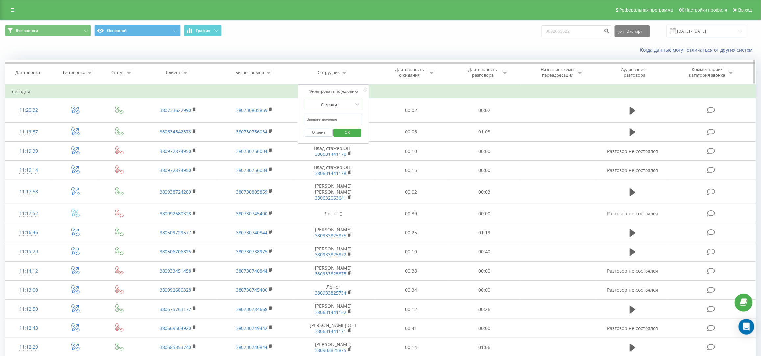  Describe the element at coordinates (411, 271) in the screenshot. I see `td: 00:38` at that location.